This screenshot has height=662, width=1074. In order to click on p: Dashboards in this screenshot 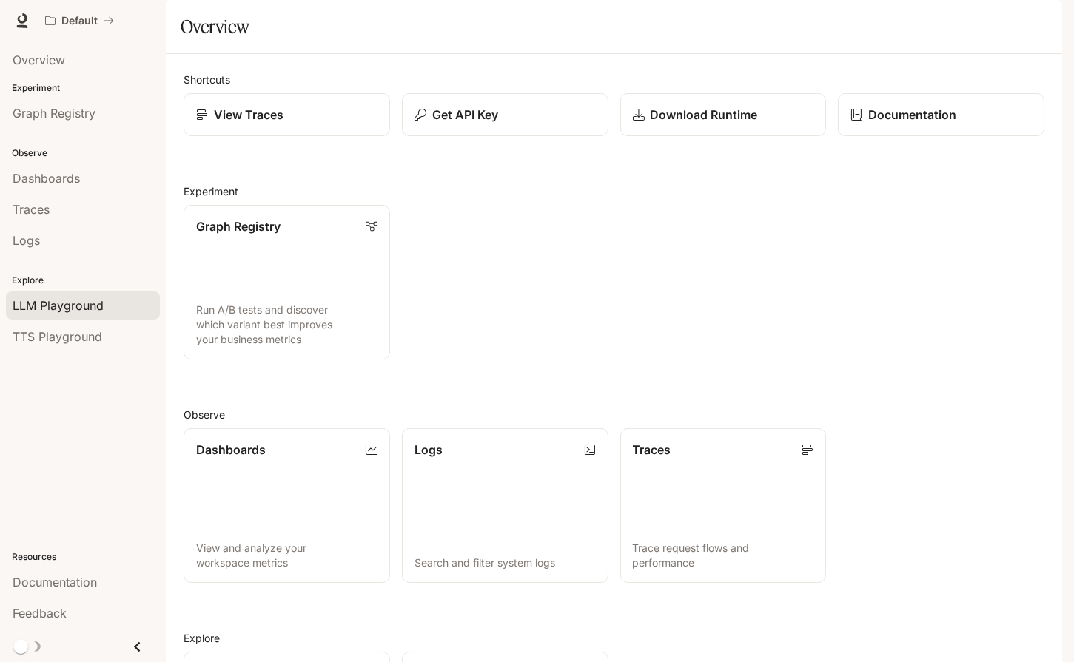, I will do `click(231, 450)`.